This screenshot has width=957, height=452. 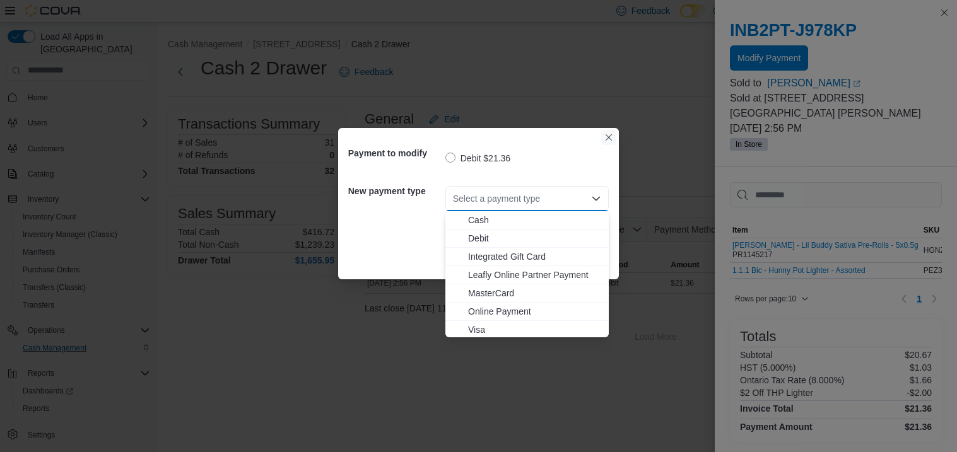 What do you see at coordinates (527, 312) in the screenshot?
I see `button: Online Payment` at bounding box center [527, 312].